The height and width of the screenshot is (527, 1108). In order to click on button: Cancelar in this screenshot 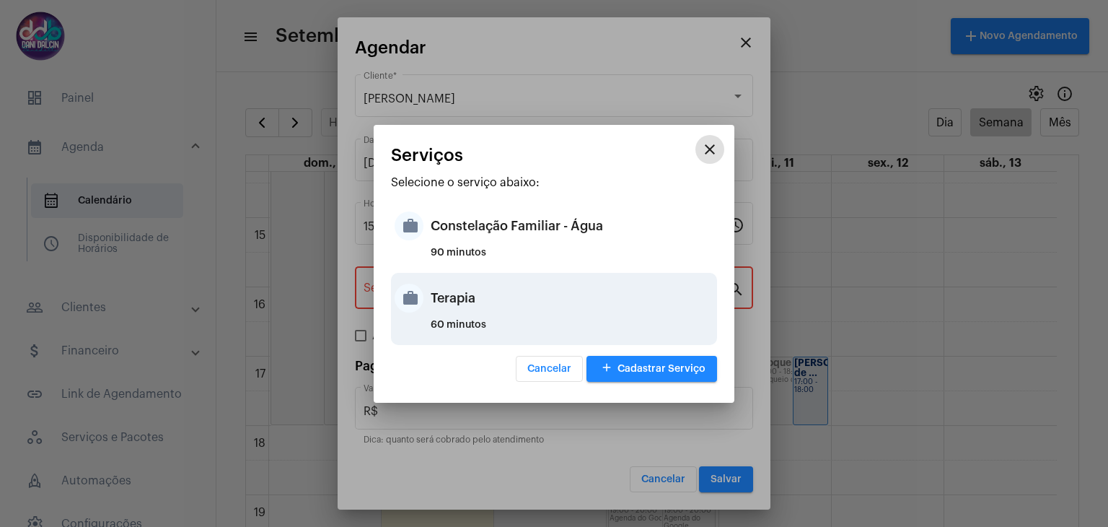, I will do `click(549, 369)`.